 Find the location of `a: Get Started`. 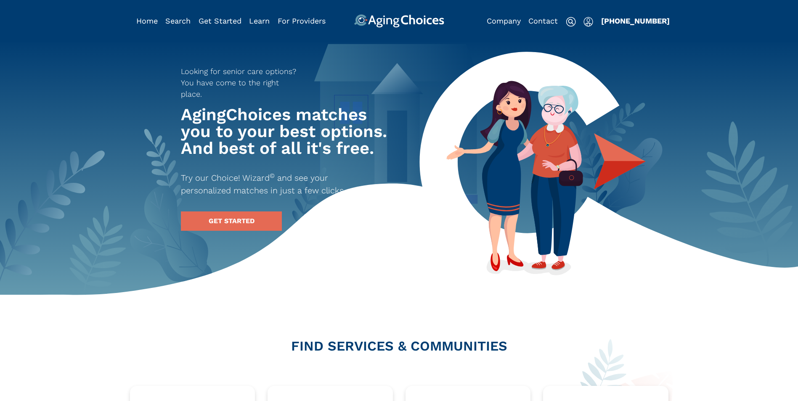

a: Get Started is located at coordinates (220, 21).